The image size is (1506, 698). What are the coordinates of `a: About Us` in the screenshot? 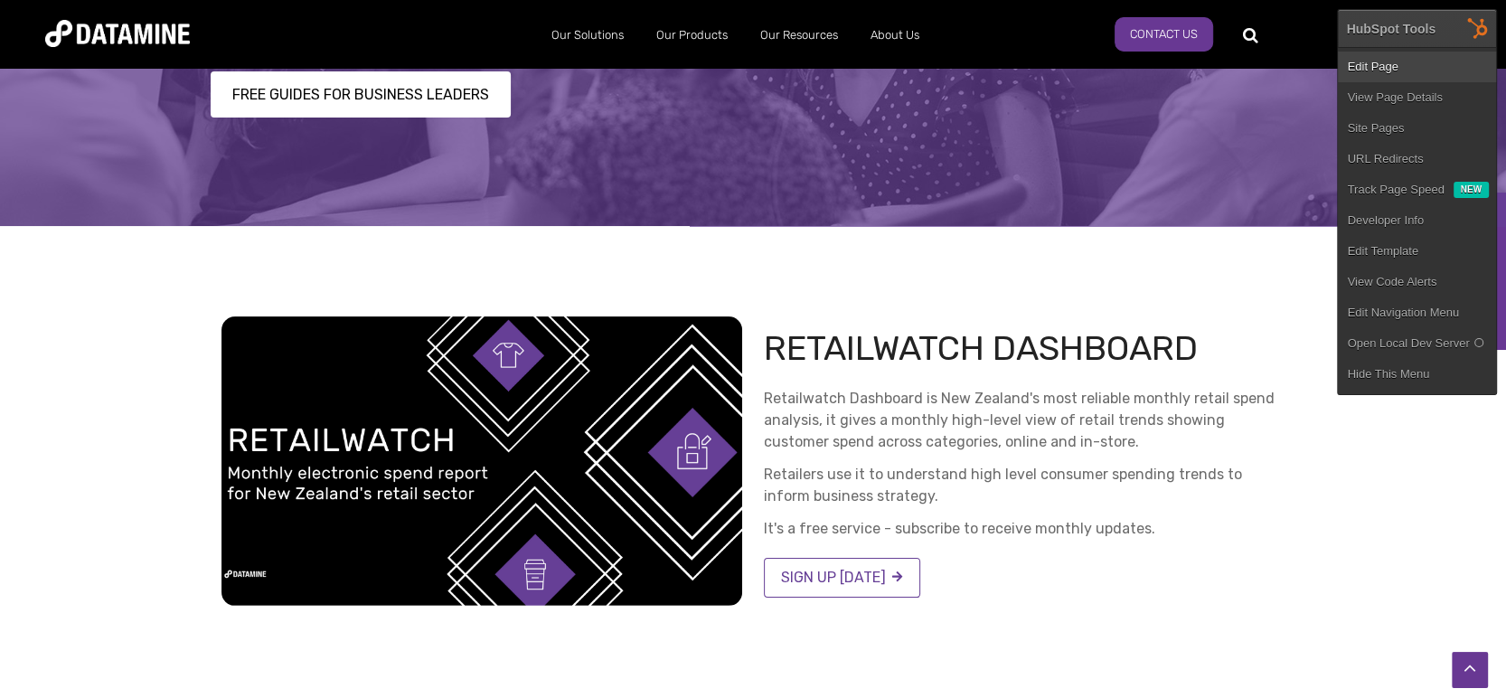 It's located at (894, 35).